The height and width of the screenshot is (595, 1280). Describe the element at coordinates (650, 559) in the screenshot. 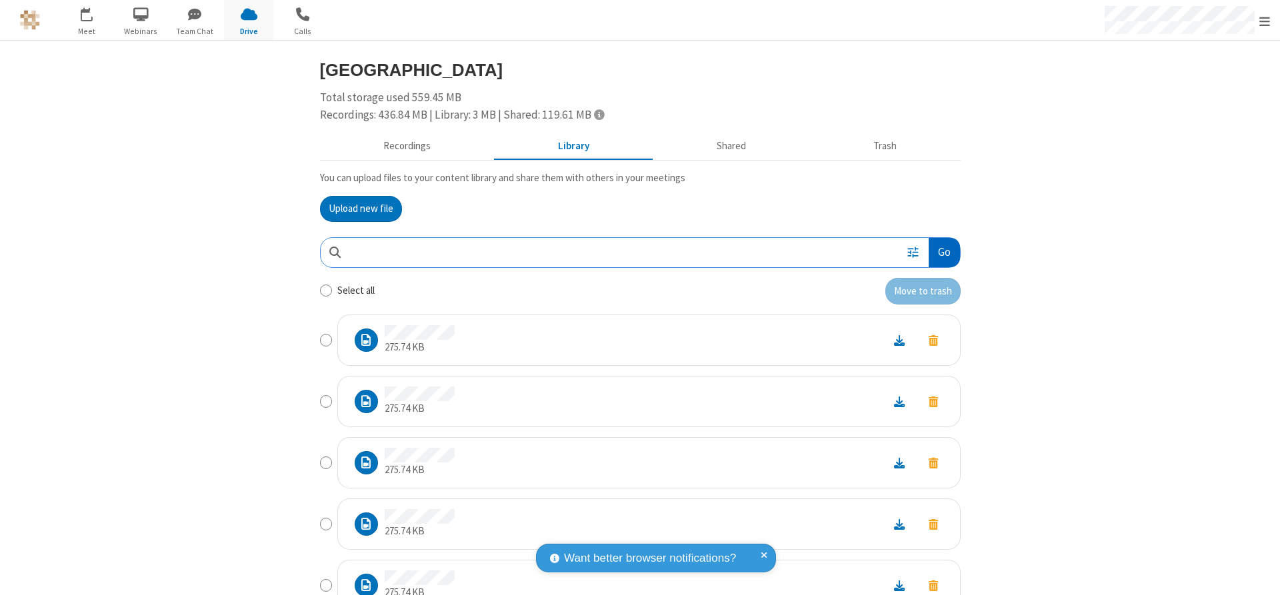

I see `span: Want better browser notifications?` at that location.